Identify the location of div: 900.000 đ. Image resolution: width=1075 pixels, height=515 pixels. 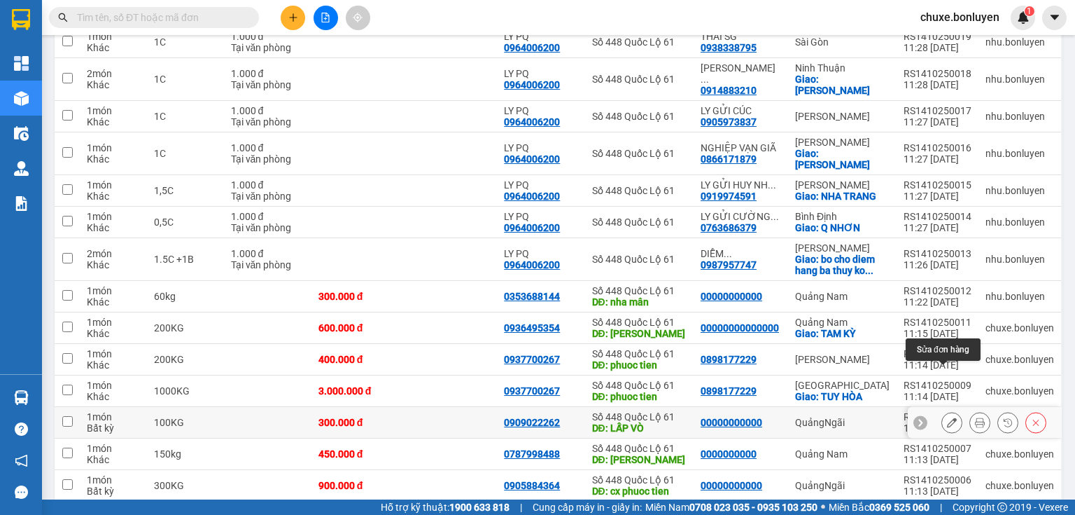
(358, 485).